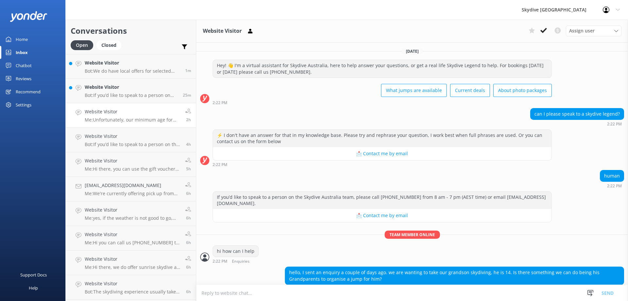  I want to click on span: Sep 24 2025 11:06am (UTC +10:00) Australia/Brisbane, so click(188, 267).